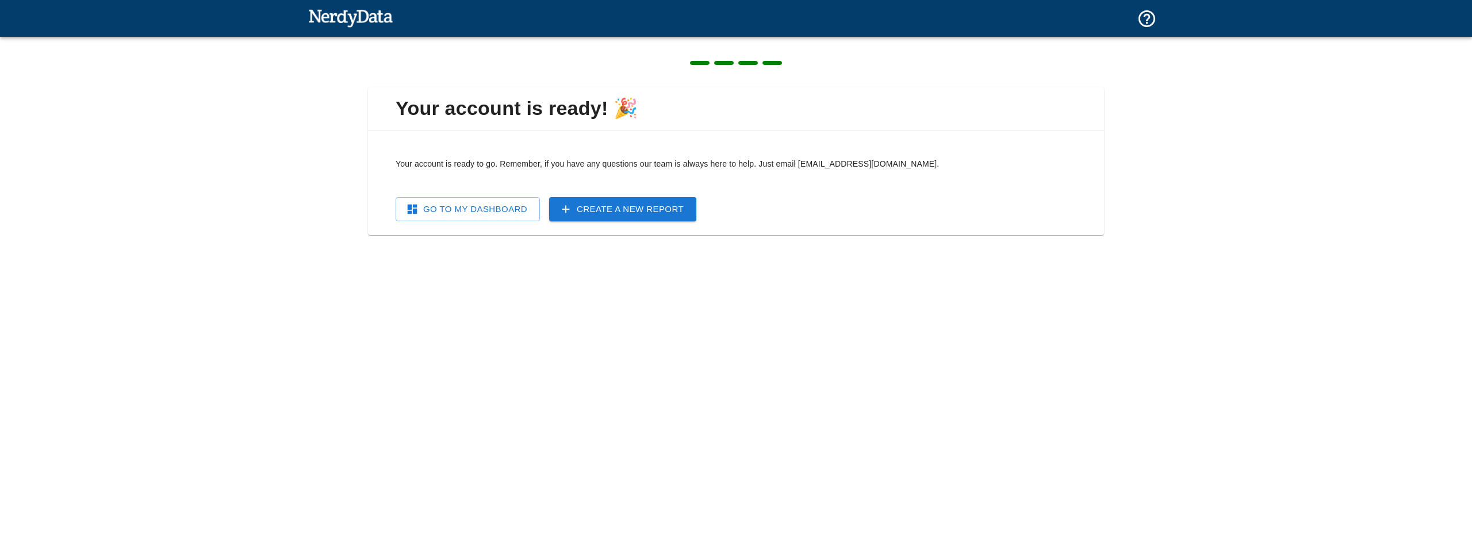 This screenshot has height=543, width=1472. Describe the element at coordinates (350, 18) in the screenshot. I see `img: NerdyData.com` at that location.